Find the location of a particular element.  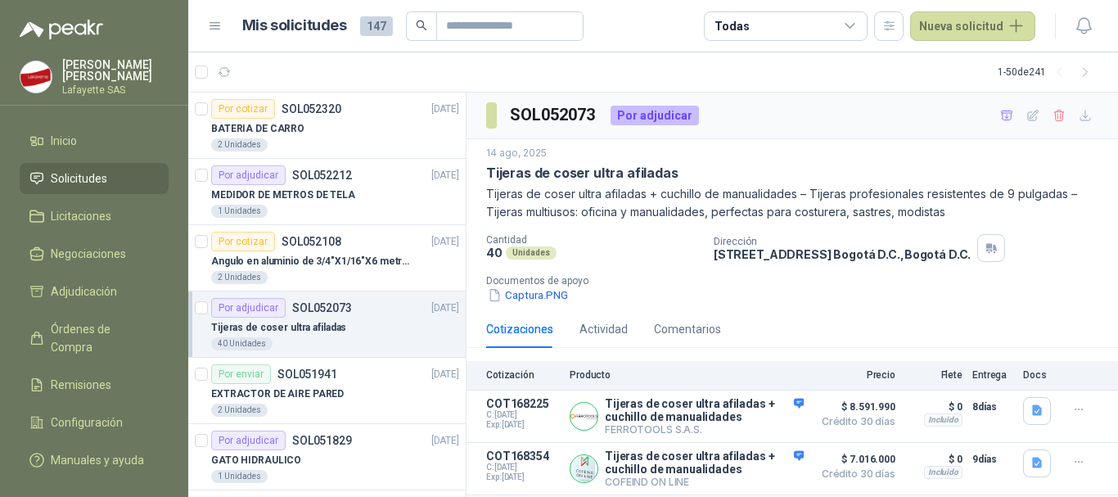

span: Negociaciones is located at coordinates (88, 254).